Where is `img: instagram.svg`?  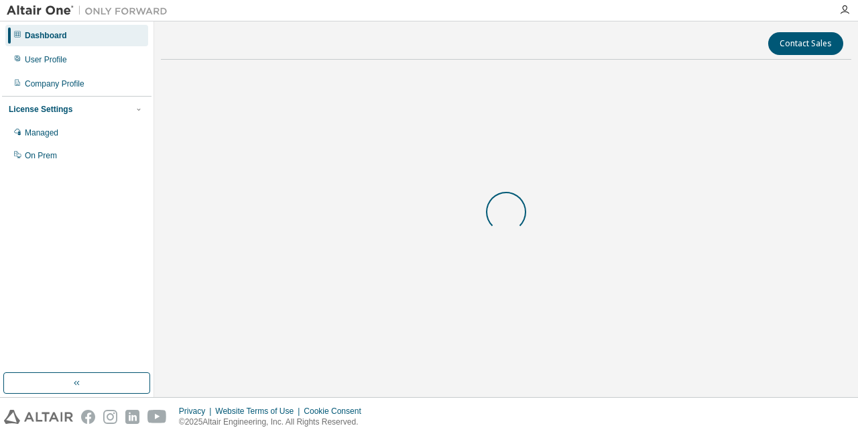 img: instagram.svg is located at coordinates (110, 416).